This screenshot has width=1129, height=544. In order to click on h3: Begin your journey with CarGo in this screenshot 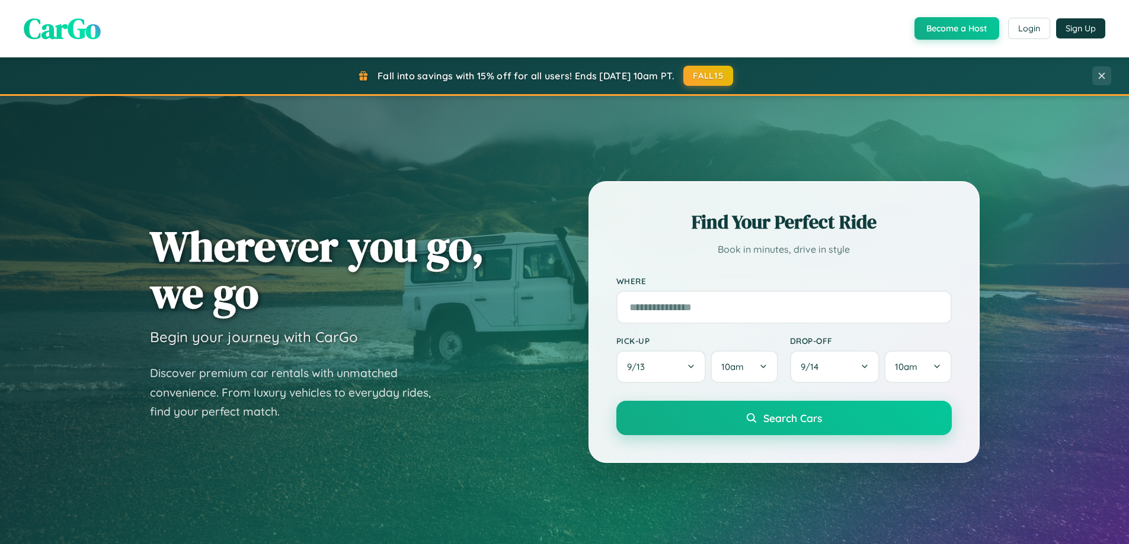, I will do `click(254, 337)`.